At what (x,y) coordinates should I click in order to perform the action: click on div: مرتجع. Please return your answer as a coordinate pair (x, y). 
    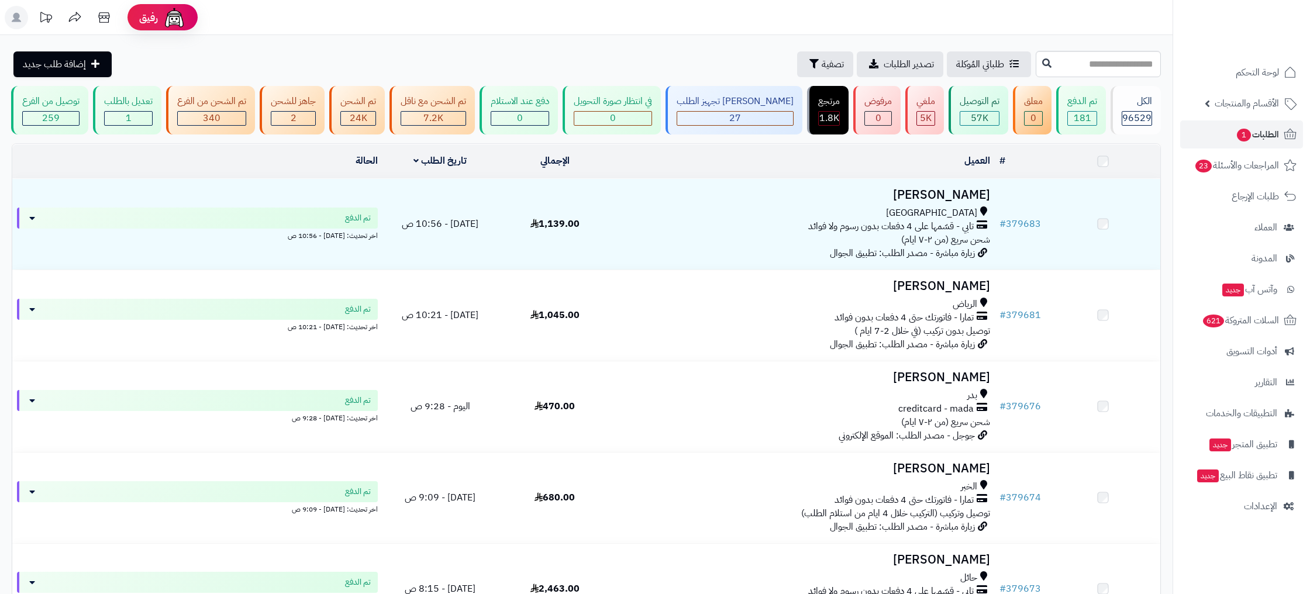
    Looking at the image, I should click on (828, 101).